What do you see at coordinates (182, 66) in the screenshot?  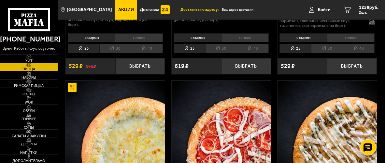 I see `span: 619 ₽` at bounding box center [182, 66].